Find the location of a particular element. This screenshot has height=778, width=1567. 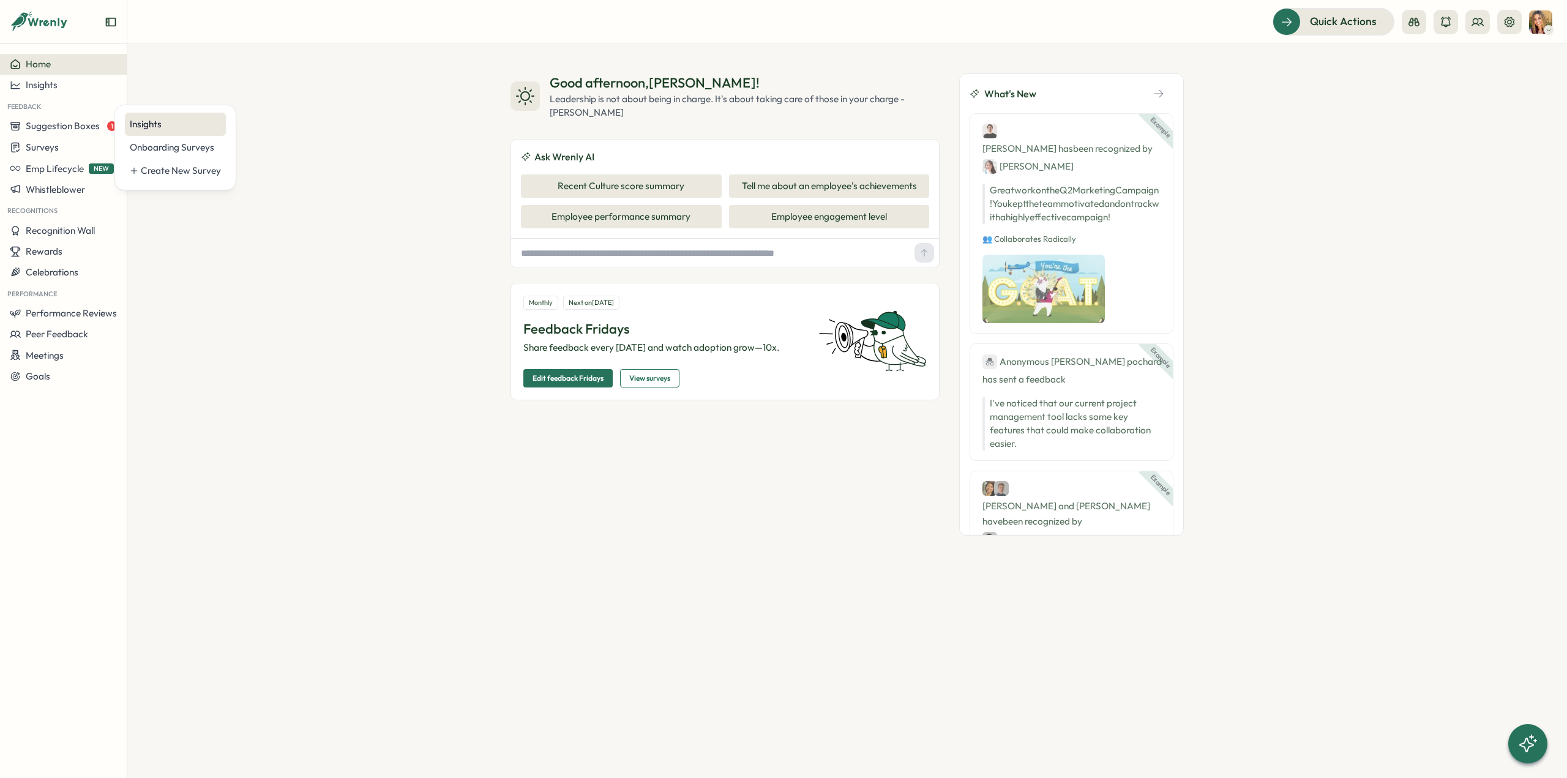

span: Ask Wrenly AI is located at coordinates (565, 157).